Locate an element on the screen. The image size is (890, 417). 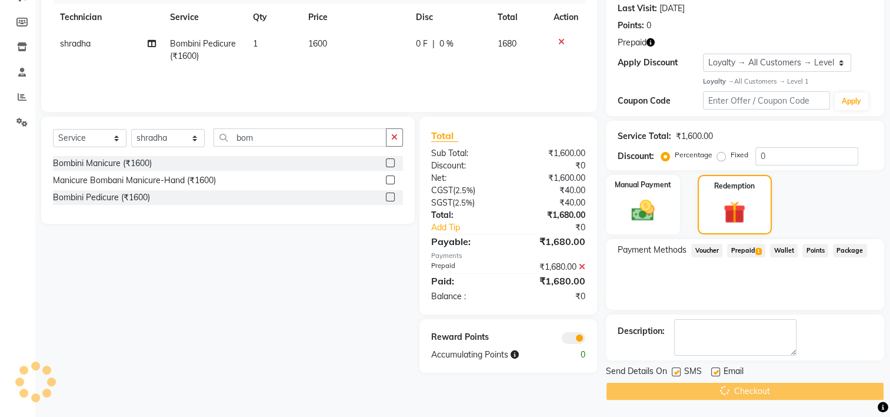
th: Total is located at coordinates (518, 17).